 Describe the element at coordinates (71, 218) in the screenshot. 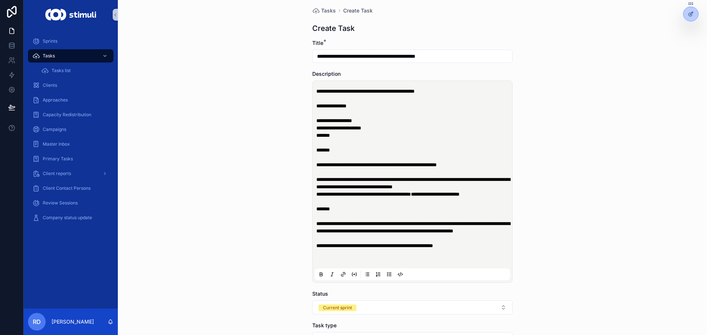

I see `a: Company status update` at that location.